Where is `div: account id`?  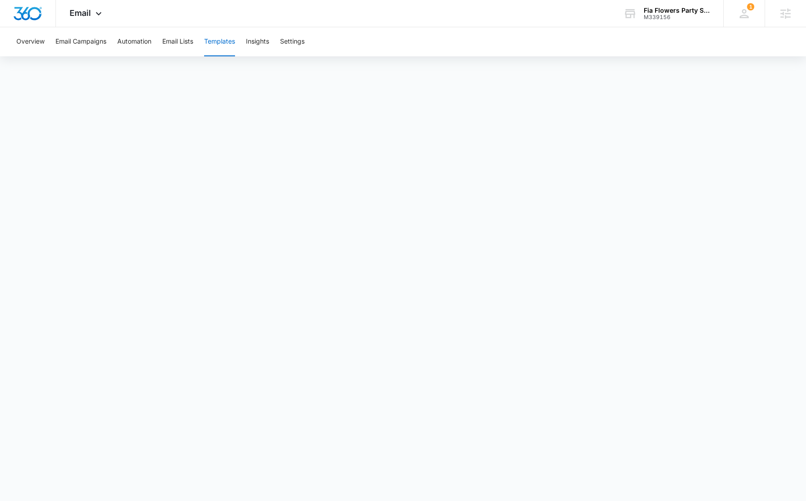 div: account id is located at coordinates (677, 17).